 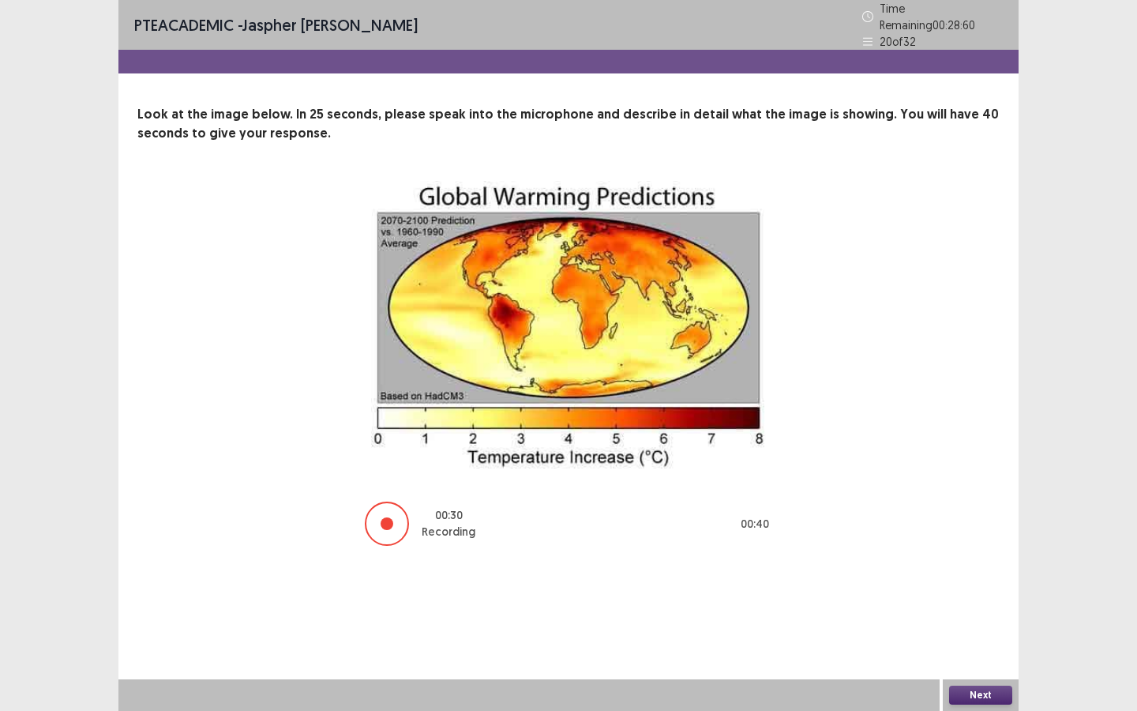 I want to click on p: Look at the image below. In 25 seconds, please speak into the microphone and describe in detail w..., so click(x=569, y=124).